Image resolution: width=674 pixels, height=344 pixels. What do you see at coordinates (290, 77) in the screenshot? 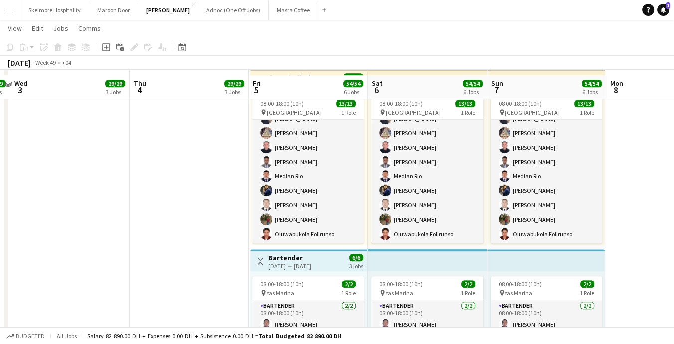
I see `h3: Commis Chef` at bounding box center [290, 77].